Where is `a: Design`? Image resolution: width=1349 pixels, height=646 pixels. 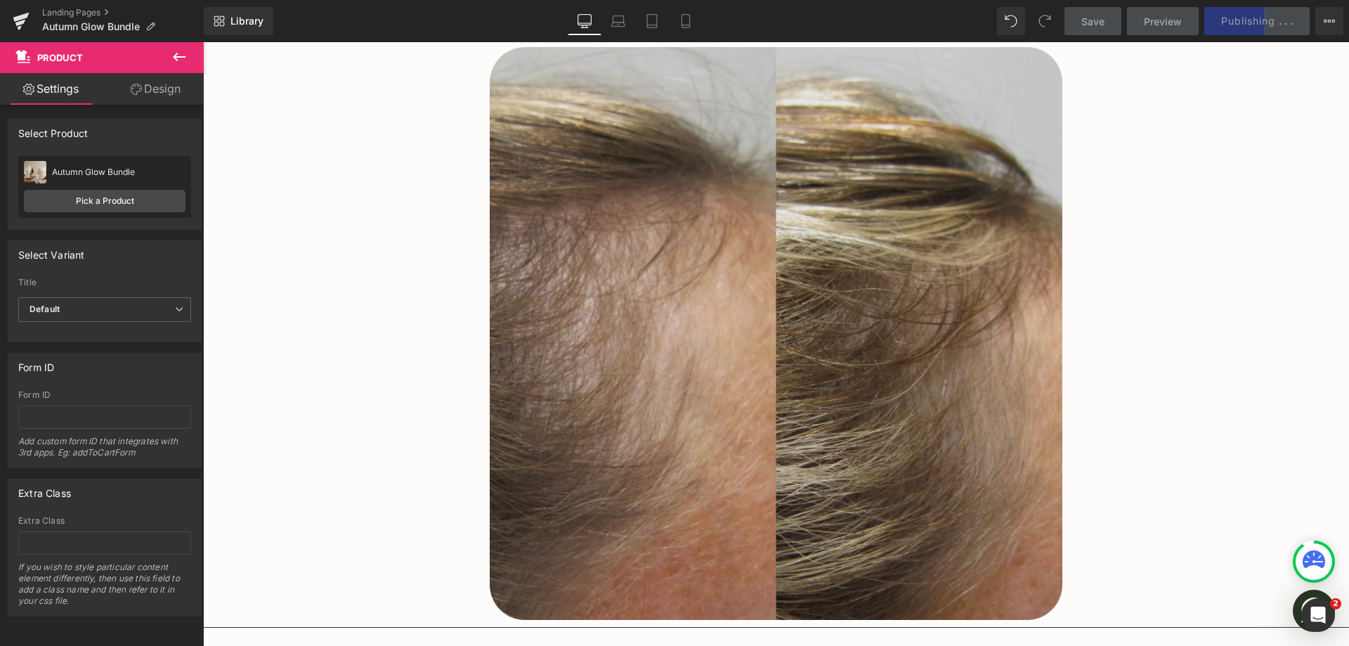
a: Design is located at coordinates (155, 89).